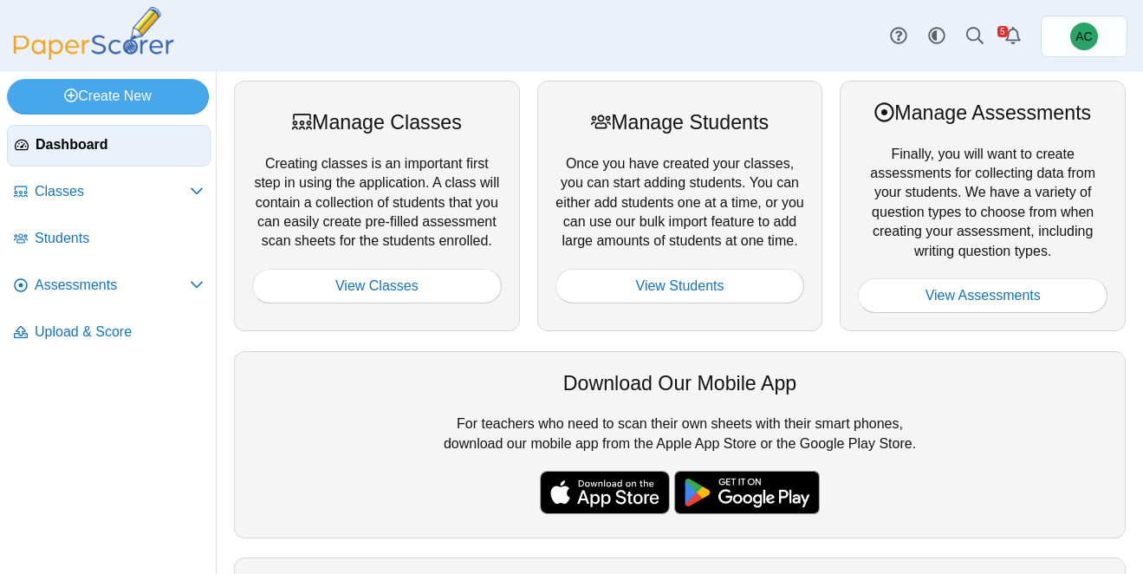 The image size is (1143, 574). What do you see at coordinates (681, 205) in the screenshot?
I see `div: Once you have created your classes, you can start adding students. You can either add students on...` at bounding box center [681, 205].